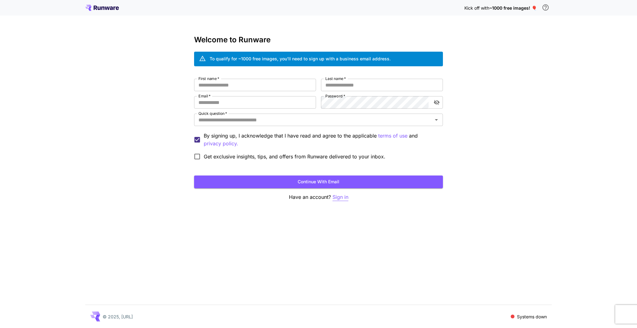  Describe the element at coordinates (221, 143) in the screenshot. I see `p: privacy policy.` at that location.